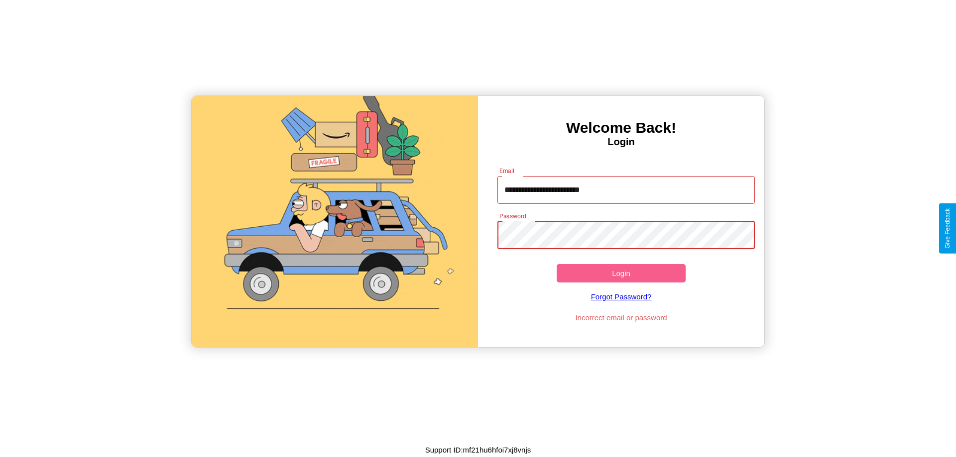 The width and height of the screenshot is (956, 457). Describe the element at coordinates (947, 228) in the screenshot. I see `div: Give Feedback` at that location.